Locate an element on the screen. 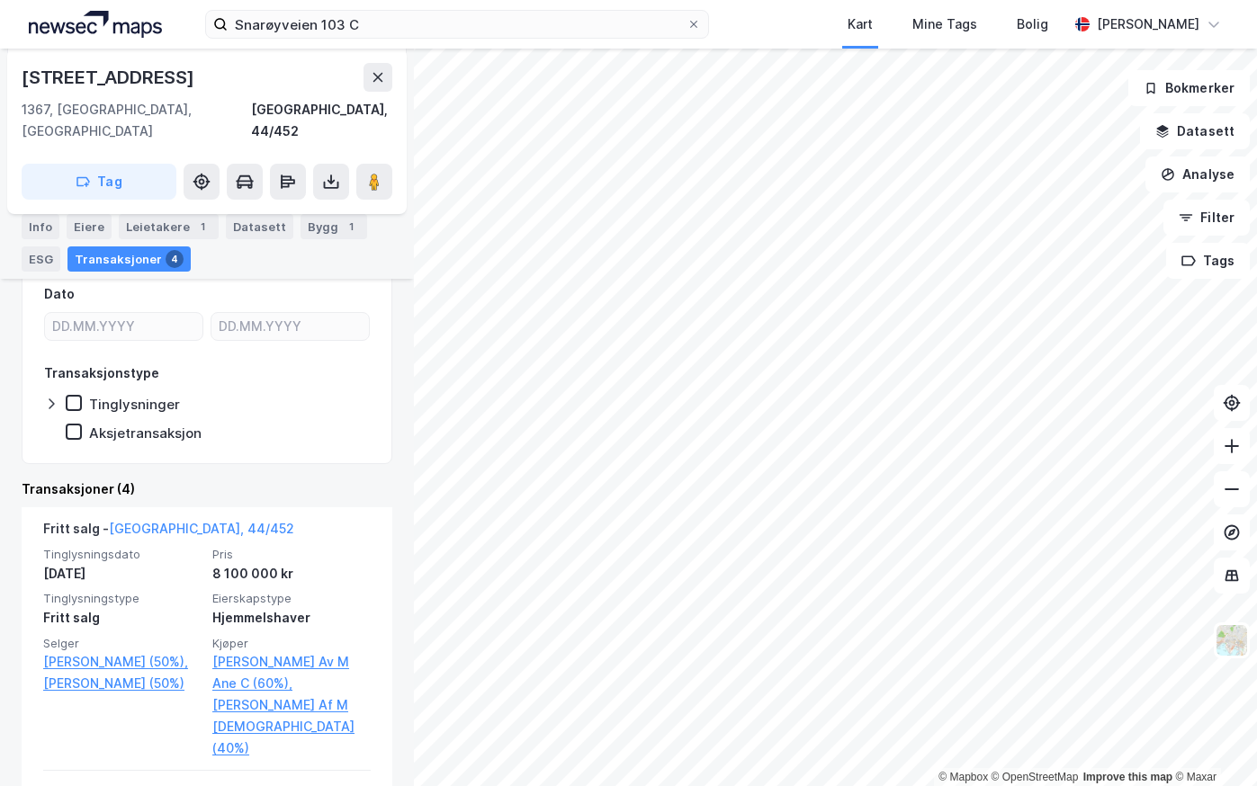  button: Analyse is located at coordinates (1198, 175).